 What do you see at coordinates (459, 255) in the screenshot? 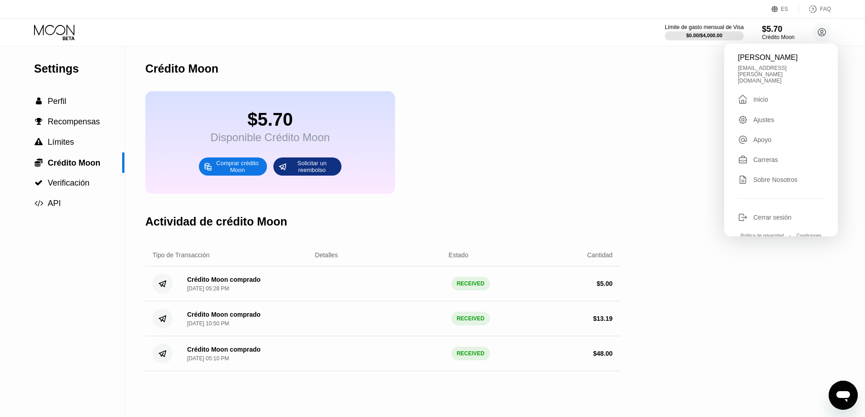
I see `div: Estado` at bounding box center [459, 255].